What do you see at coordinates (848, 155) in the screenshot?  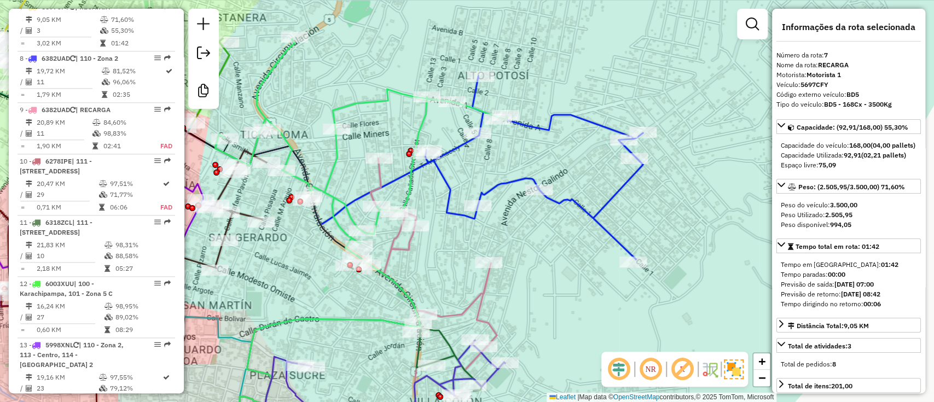 I see `div: Capacidade: (92,91/168,00) 55,30%` at bounding box center [848, 155].